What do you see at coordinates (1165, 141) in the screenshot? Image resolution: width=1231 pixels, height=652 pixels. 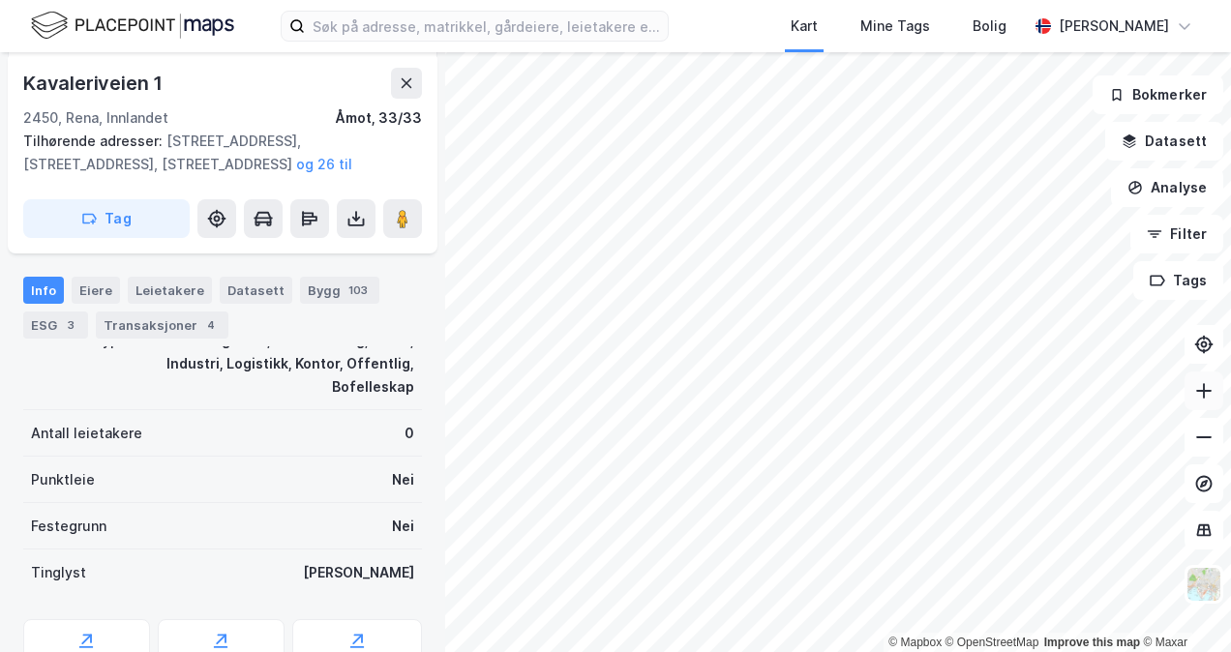 I see `button: Datasett` at bounding box center [1165, 141].